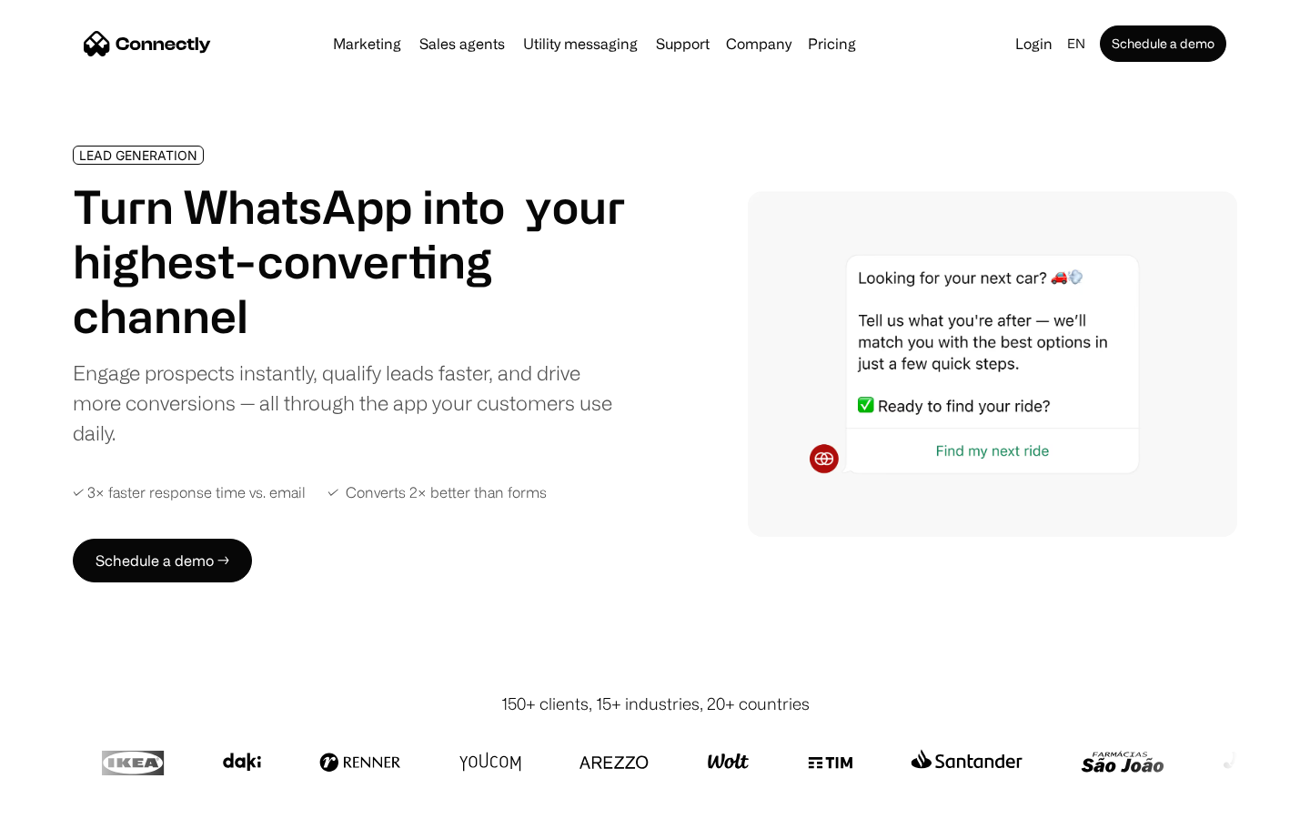 Image resolution: width=1310 pixels, height=819 pixels. I want to click on a: Schedule a demo →, so click(162, 560).